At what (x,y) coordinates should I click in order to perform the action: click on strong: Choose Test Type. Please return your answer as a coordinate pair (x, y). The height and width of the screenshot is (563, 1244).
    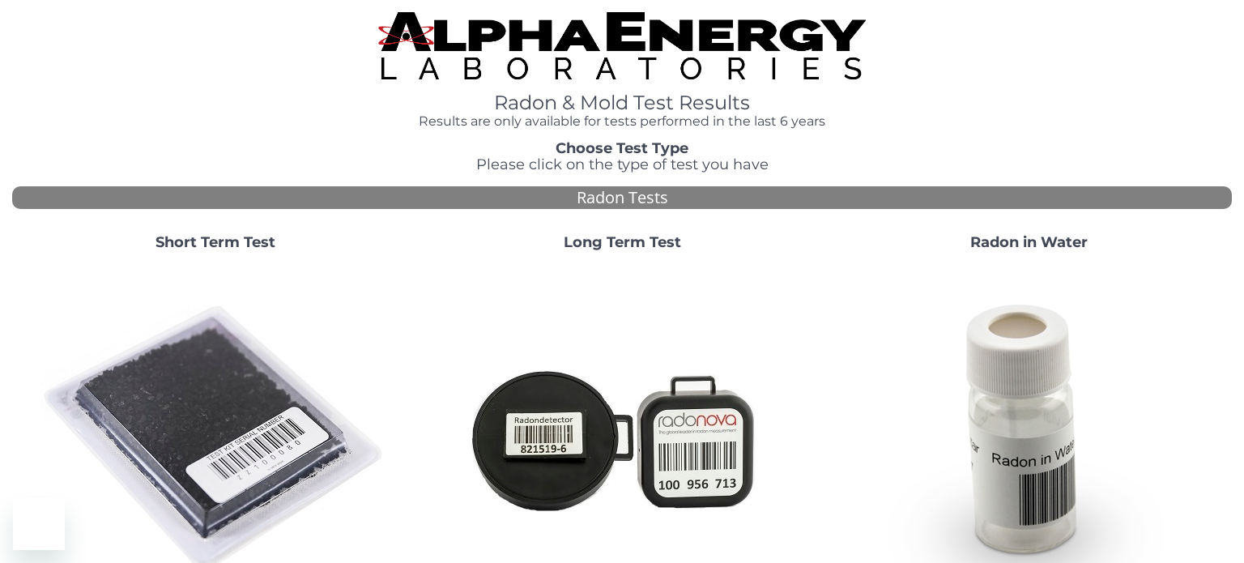
    Looking at the image, I should click on (622, 148).